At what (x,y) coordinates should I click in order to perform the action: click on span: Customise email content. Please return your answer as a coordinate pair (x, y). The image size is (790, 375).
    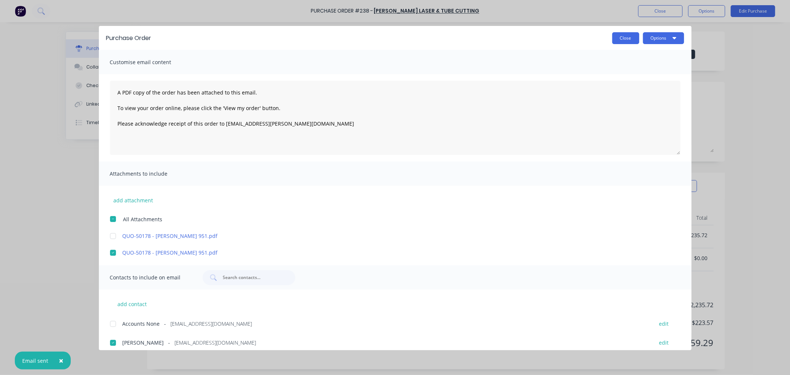
    Looking at the image, I should click on (151, 62).